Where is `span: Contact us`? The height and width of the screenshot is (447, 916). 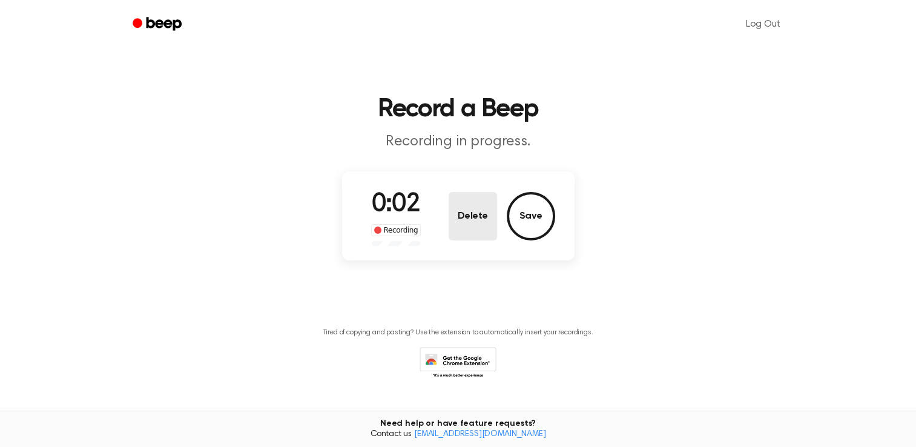 span: Contact us is located at coordinates (458, 435).